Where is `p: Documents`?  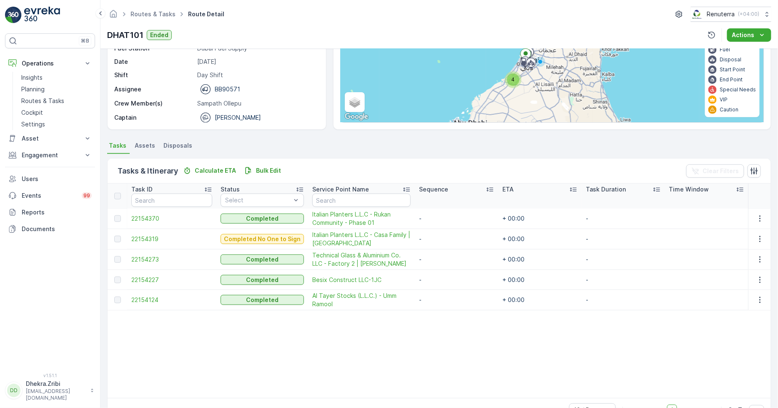
p: Documents is located at coordinates (57, 229).